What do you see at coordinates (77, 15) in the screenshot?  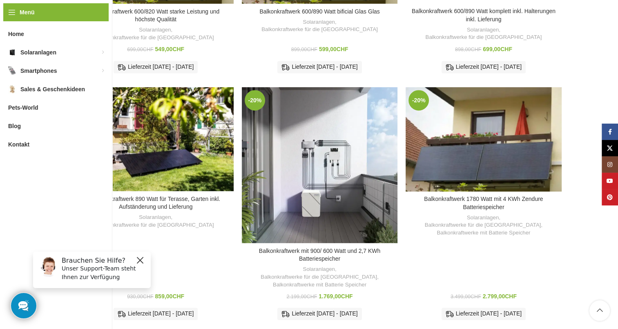 I see `h6: Brauchen Sie Hilfe?` at bounding box center [77, 15].